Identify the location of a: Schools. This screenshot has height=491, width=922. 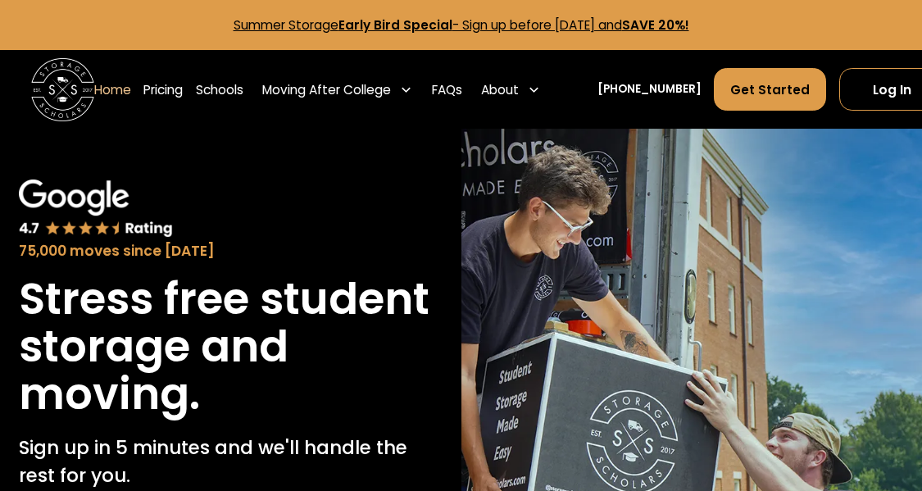
(220, 89).